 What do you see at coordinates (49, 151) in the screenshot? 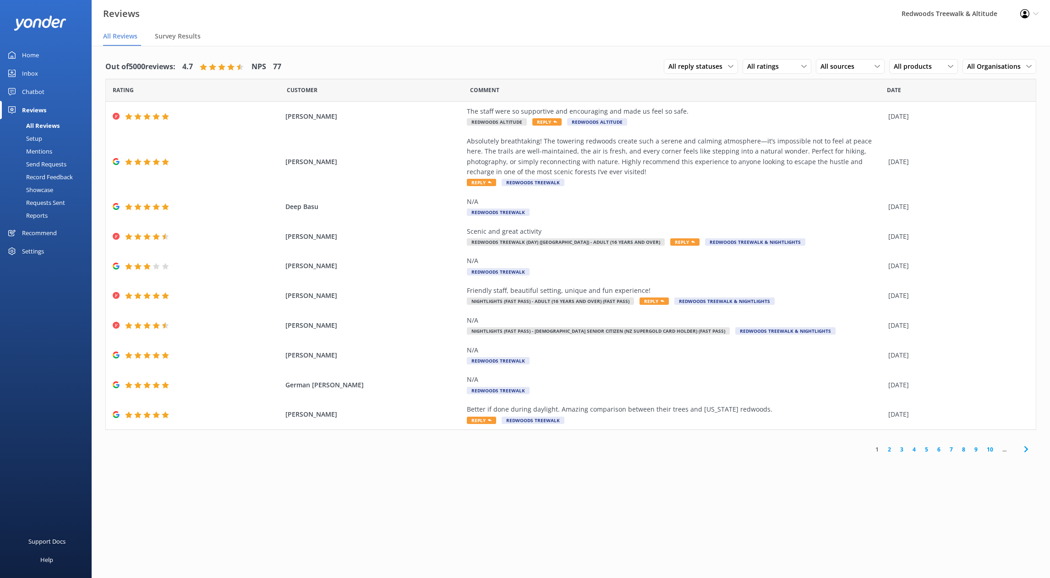
I see `a: Mentions` at bounding box center [49, 151].